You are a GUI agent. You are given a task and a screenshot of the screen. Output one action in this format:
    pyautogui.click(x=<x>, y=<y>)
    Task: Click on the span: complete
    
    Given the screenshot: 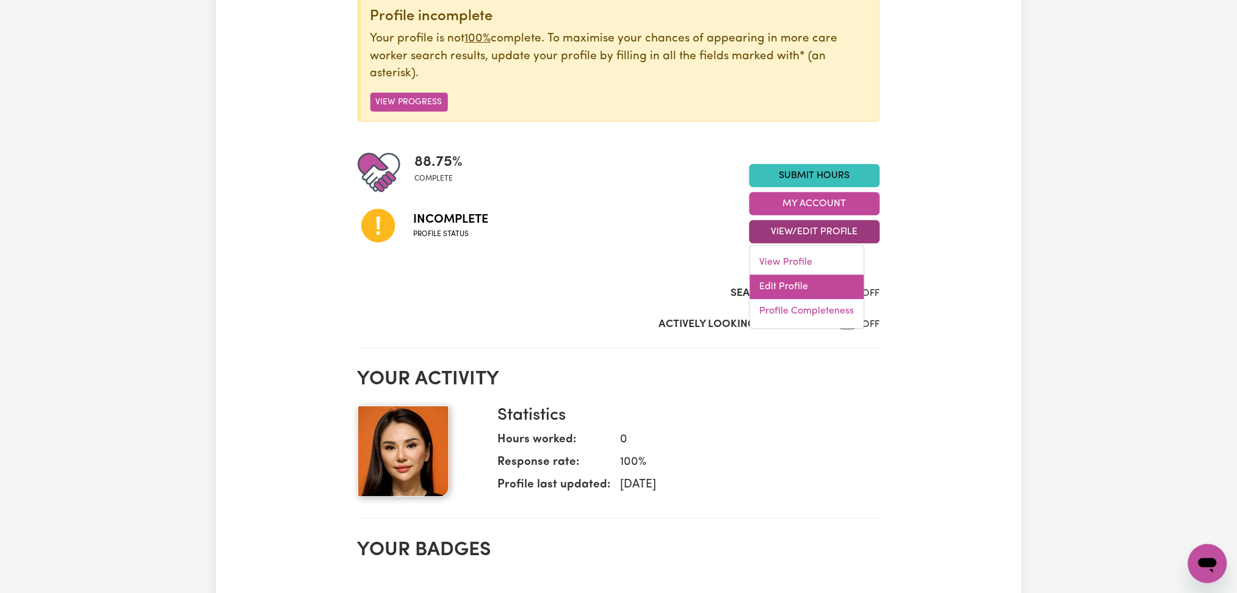 What is the action you would take?
    pyautogui.click(x=439, y=179)
    